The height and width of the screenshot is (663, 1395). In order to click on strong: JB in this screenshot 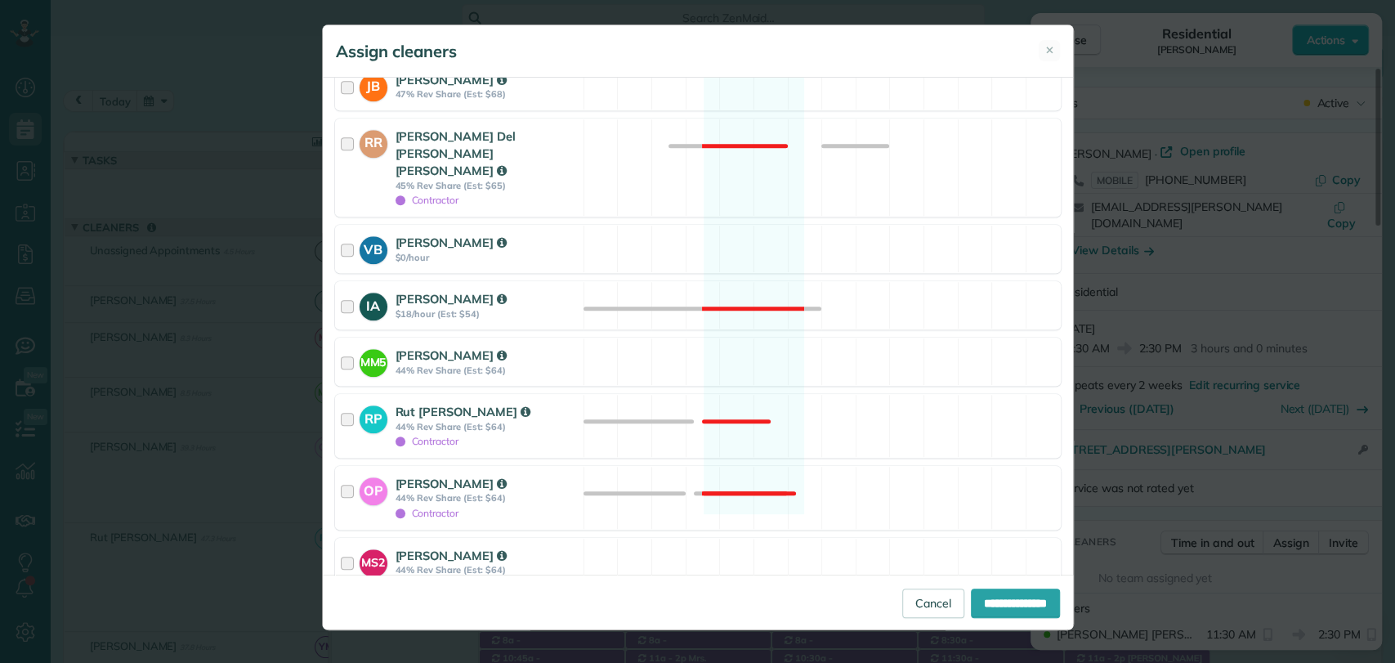, I will do `click(374, 85)`.